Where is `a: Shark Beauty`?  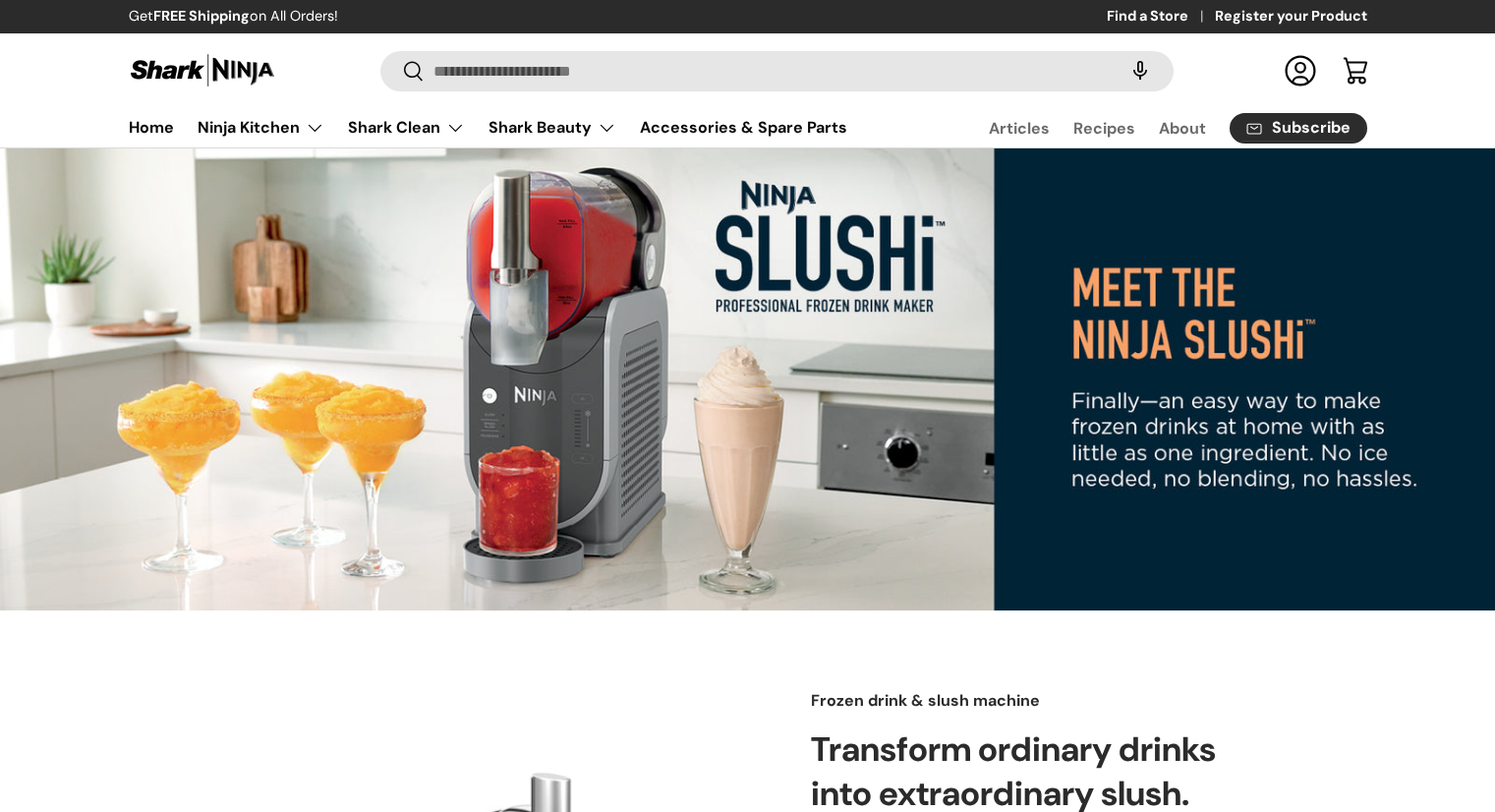 a: Shark Beauty is located at coordinates (552, 128).